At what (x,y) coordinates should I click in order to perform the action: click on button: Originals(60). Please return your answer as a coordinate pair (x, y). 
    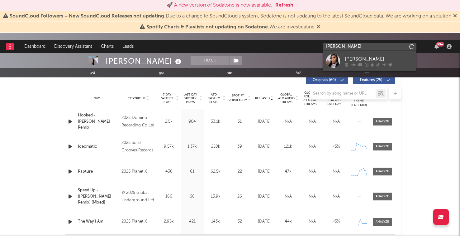
    Looking at the image, I should click on (327, 80).